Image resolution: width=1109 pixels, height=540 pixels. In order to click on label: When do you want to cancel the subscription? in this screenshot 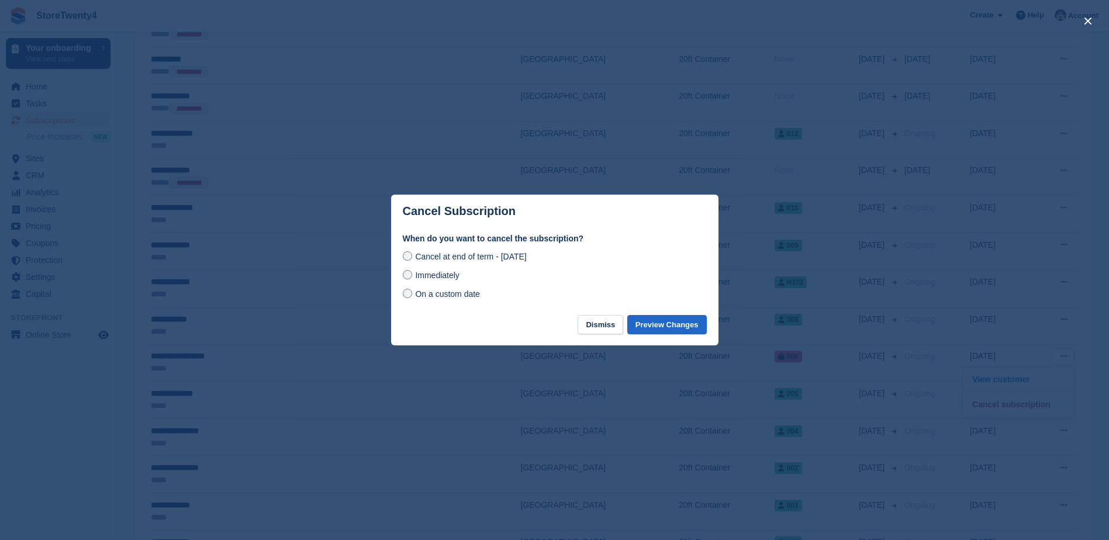, I will do `click(555, 239)`.